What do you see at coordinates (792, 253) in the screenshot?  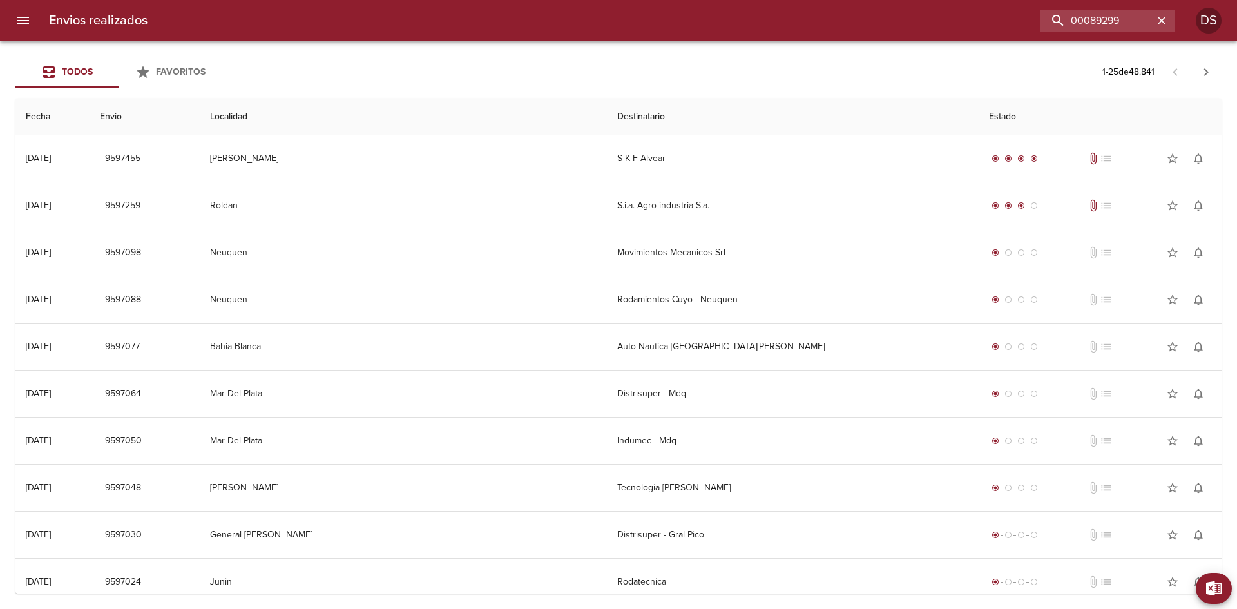 I see `td: Movimientos Mecanicos Srl` at bounding box center [792, 253].